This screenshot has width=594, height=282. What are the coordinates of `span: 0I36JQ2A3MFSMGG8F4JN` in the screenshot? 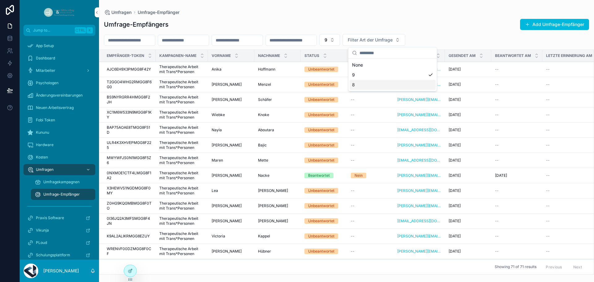 It's located at (129, 221).